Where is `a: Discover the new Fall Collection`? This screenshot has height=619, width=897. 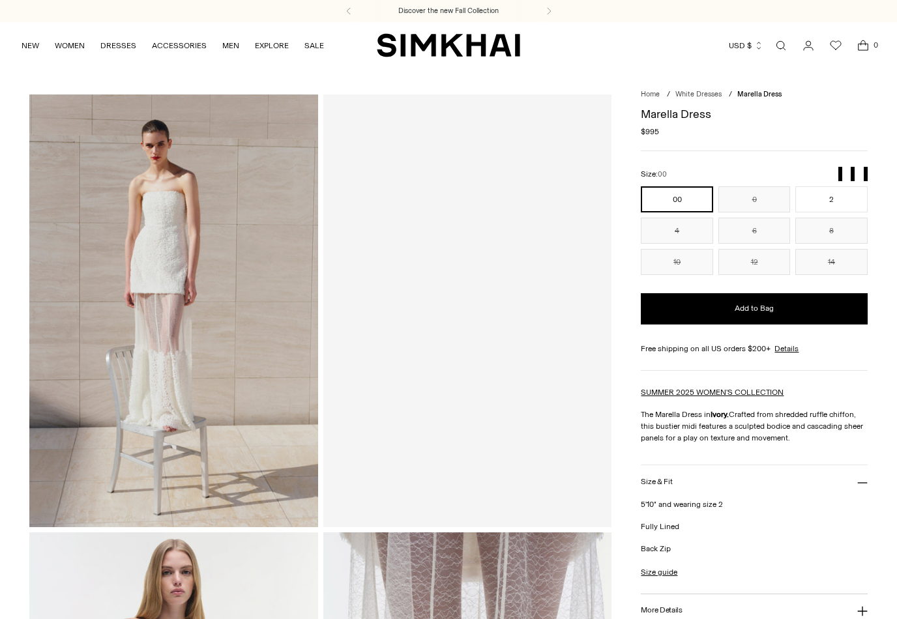
a: Discover the new Fall Collection is located at coordinates (448, 11).